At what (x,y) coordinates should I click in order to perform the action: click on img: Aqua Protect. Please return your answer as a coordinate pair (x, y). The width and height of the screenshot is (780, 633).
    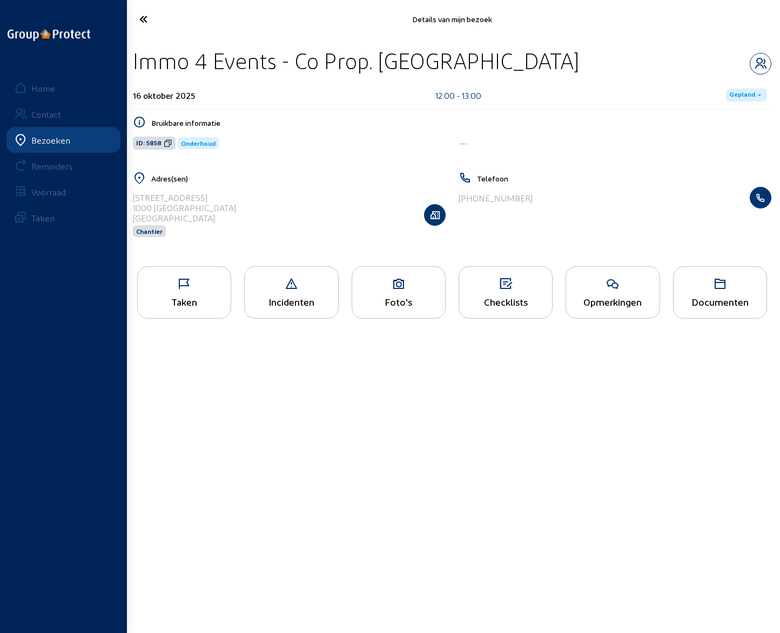
    Looking at the image, I should click on (464, 144).